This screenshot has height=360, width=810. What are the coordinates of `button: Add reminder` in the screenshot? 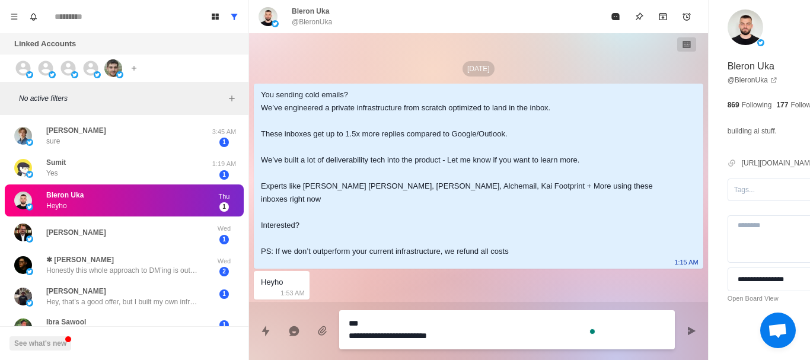 It's located at (687, 17).